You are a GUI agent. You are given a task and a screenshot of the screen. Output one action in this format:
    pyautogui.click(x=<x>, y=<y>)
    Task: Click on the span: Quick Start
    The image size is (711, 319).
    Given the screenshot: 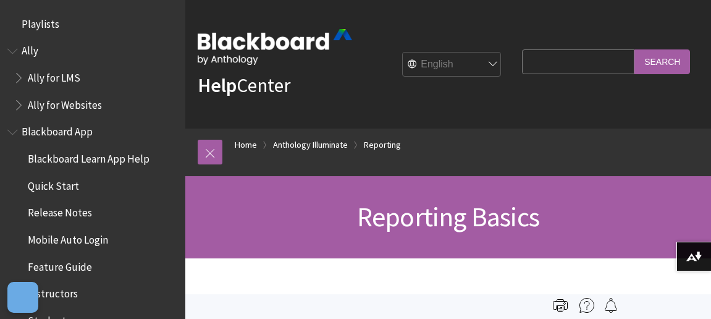 What is the action you would take?
    pyautogui.click(x=53, y=183)
    